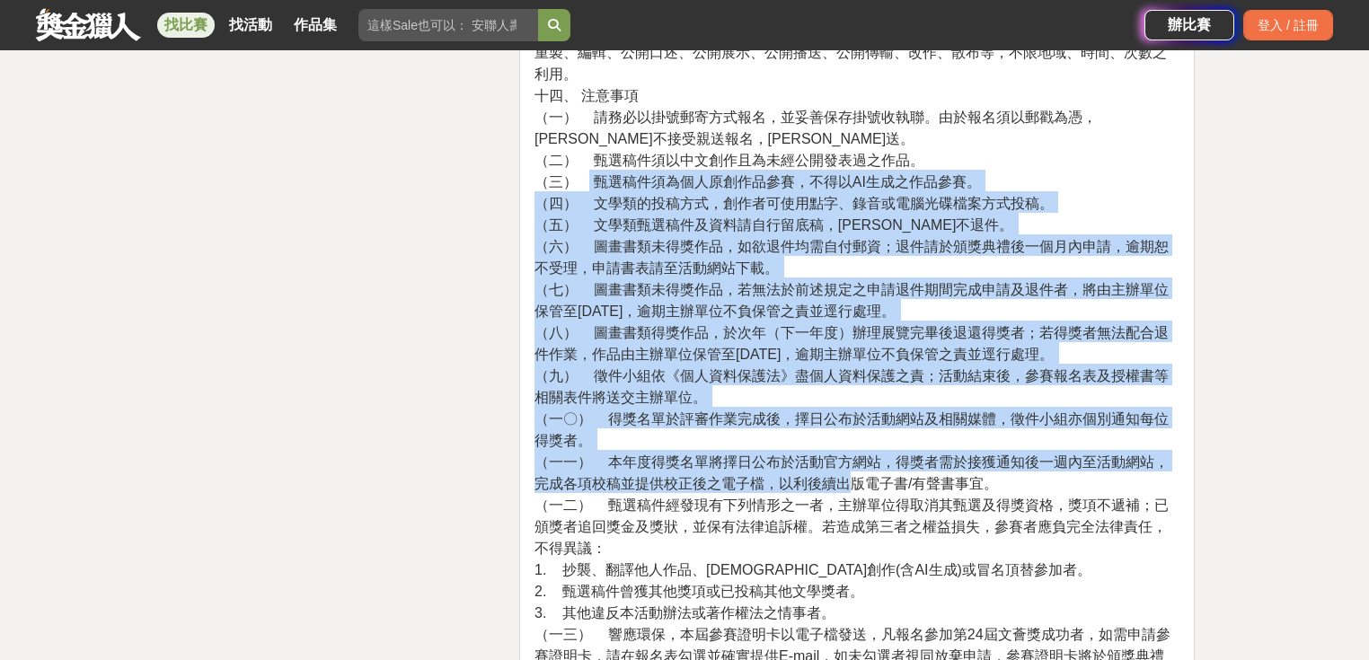 Image resolution: width=1369 pixels, height=660 pixels. What do you see at coordinates (315, 25) in the screenshot?
I see `a: 作品集` at bounding box center [315, 25].